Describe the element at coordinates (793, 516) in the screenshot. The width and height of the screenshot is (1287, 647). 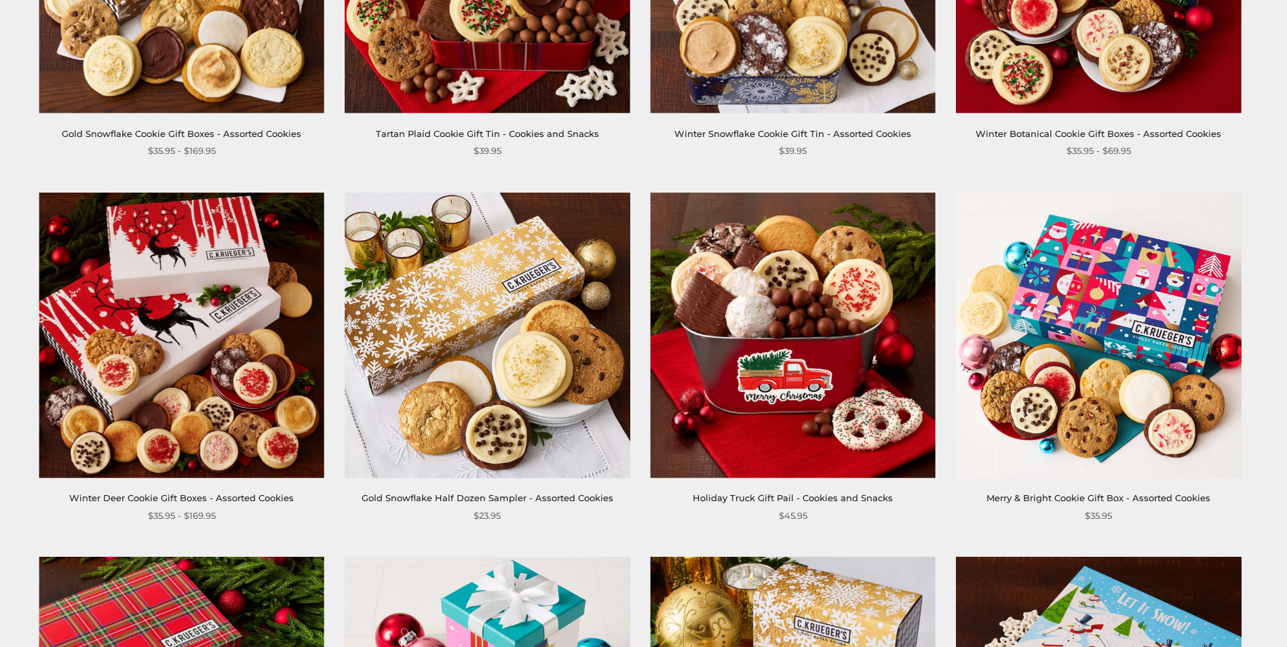
I see `span: $45.95` at that location.